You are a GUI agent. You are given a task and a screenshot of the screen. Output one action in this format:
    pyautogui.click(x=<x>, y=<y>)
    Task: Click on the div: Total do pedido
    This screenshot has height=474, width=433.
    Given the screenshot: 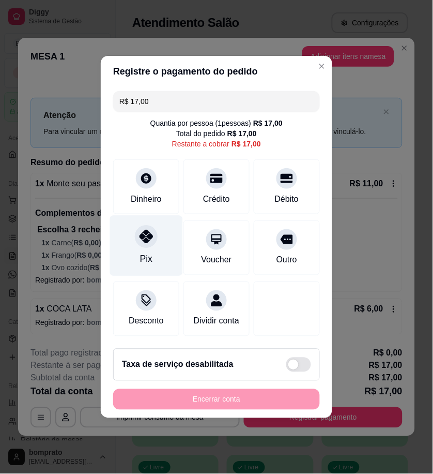 What is the action you would take?
    pyautogui.click(x=217, y=133)
    